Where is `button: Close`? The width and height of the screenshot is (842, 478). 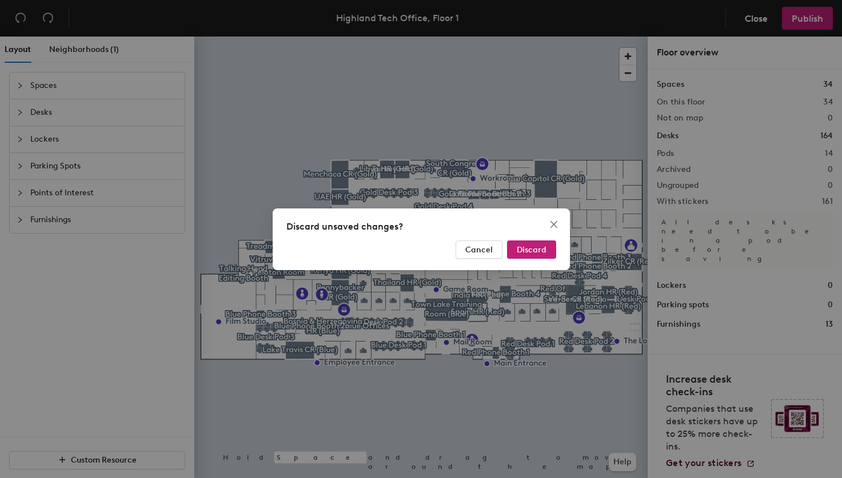
button: Close is located at coordinates (554, 225).